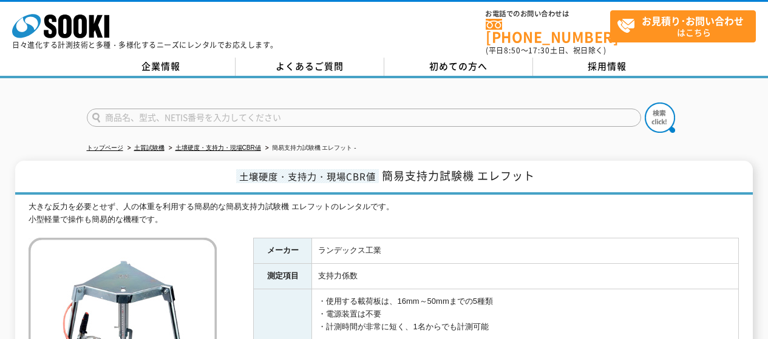 This screenshot has height=339, width=768. Describe the element at coordinates (363, 118) in the screenshot. I see `input: 商品名、型式、NETIS番号を入力してください` at that location.